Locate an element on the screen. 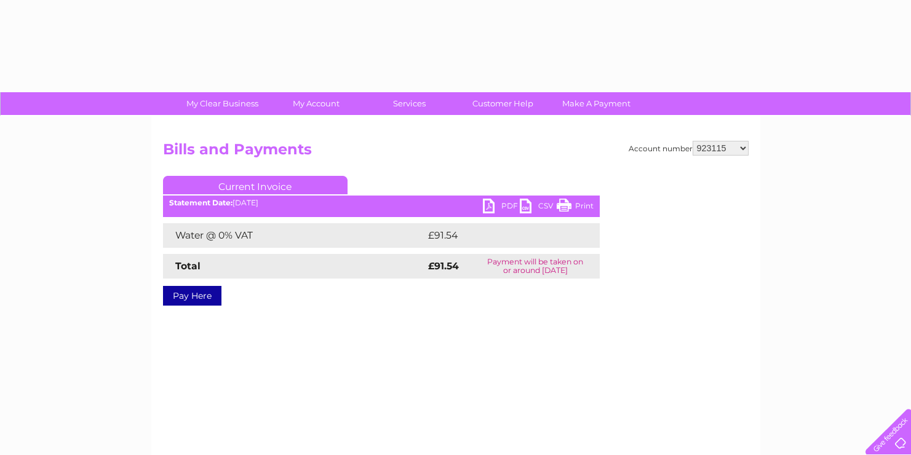 This screenshot has height=455, width=911. a: CSV is located at coordinates (538, 207).